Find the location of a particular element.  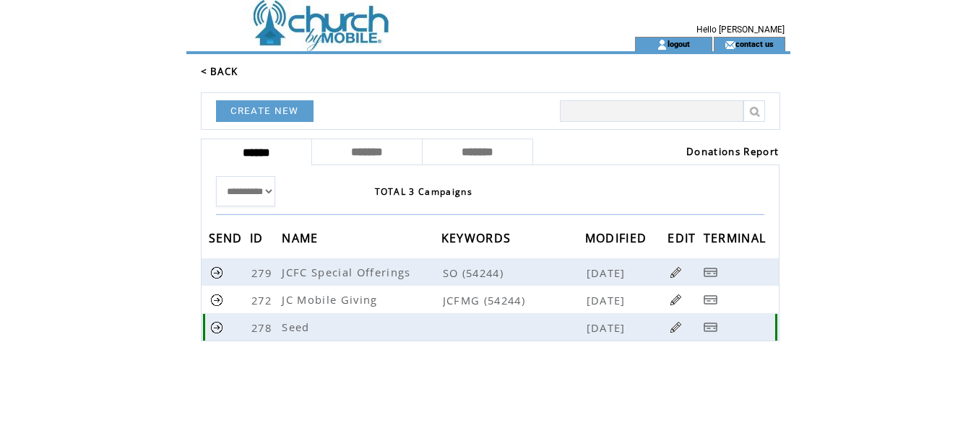

a: Donations Report is located at coordinates (732, 152).